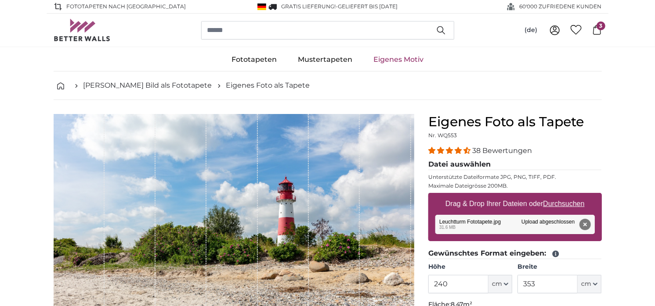  What do you see at coordinates (327, 86) in the screenshot?
I see `nav: breadcrumbs` at bounding box center [327, 86].